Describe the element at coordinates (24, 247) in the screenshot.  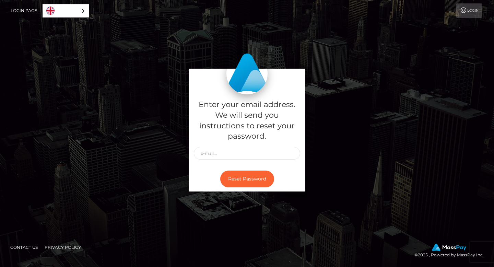
I see `a: Contact Us` at that location.